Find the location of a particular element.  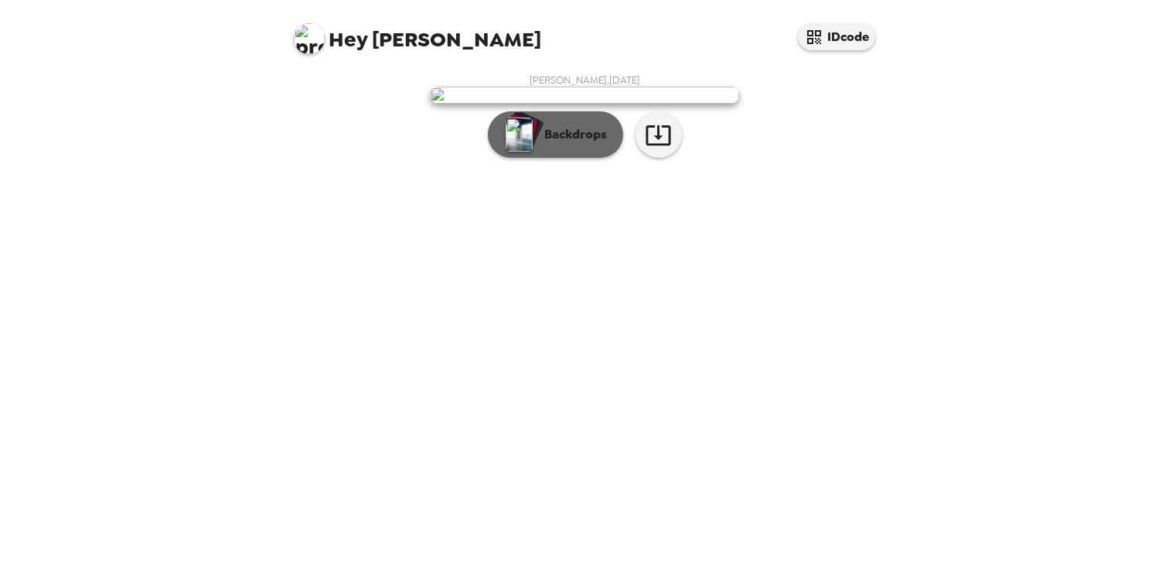

span: Hey is located at coordinates (348, 39).